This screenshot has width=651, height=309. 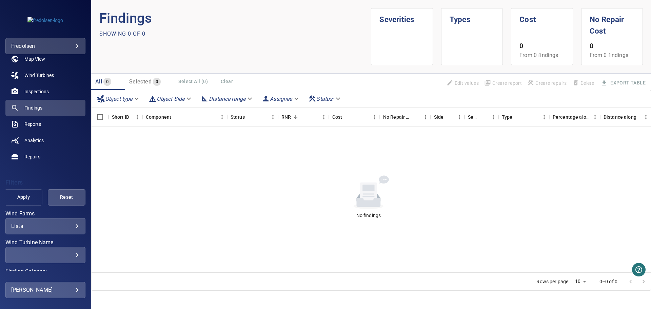 What do you see at coordinates (45, 75) in the screenshot?
I see `a: windturbines noActive` at bounding box center [45, 75].